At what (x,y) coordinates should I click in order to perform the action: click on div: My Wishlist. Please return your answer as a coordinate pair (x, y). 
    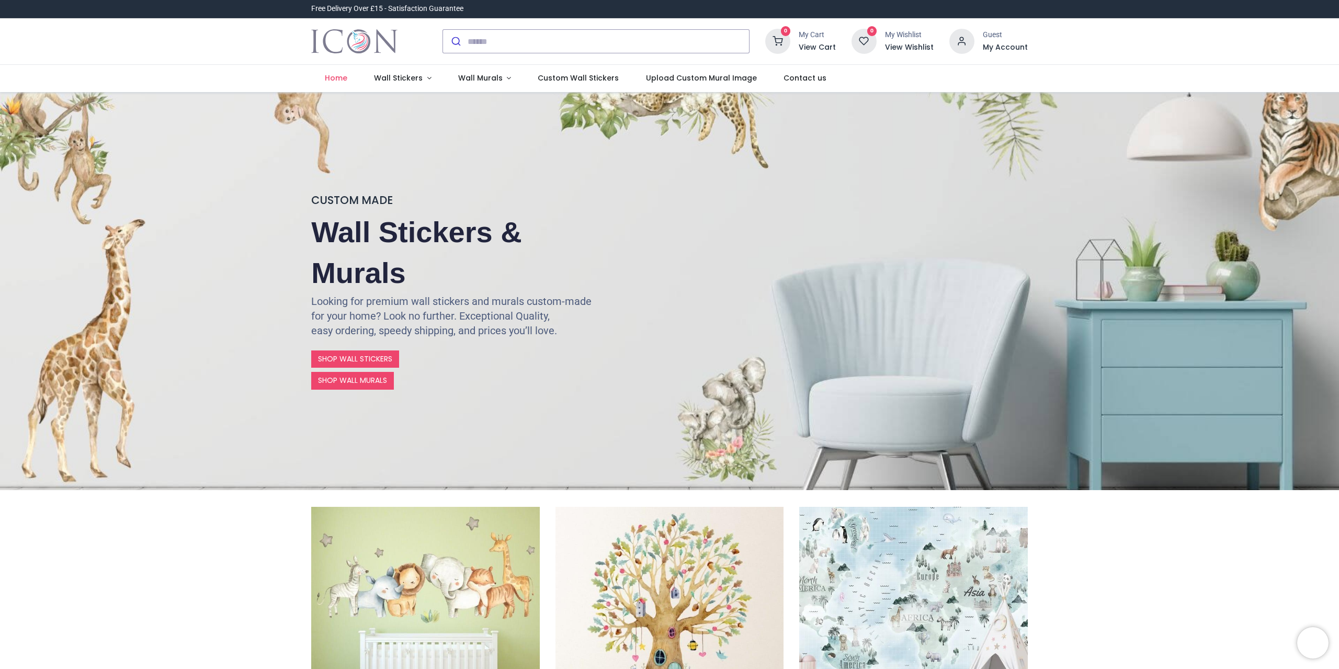
    Looking at the image, I should click on (909, 35).